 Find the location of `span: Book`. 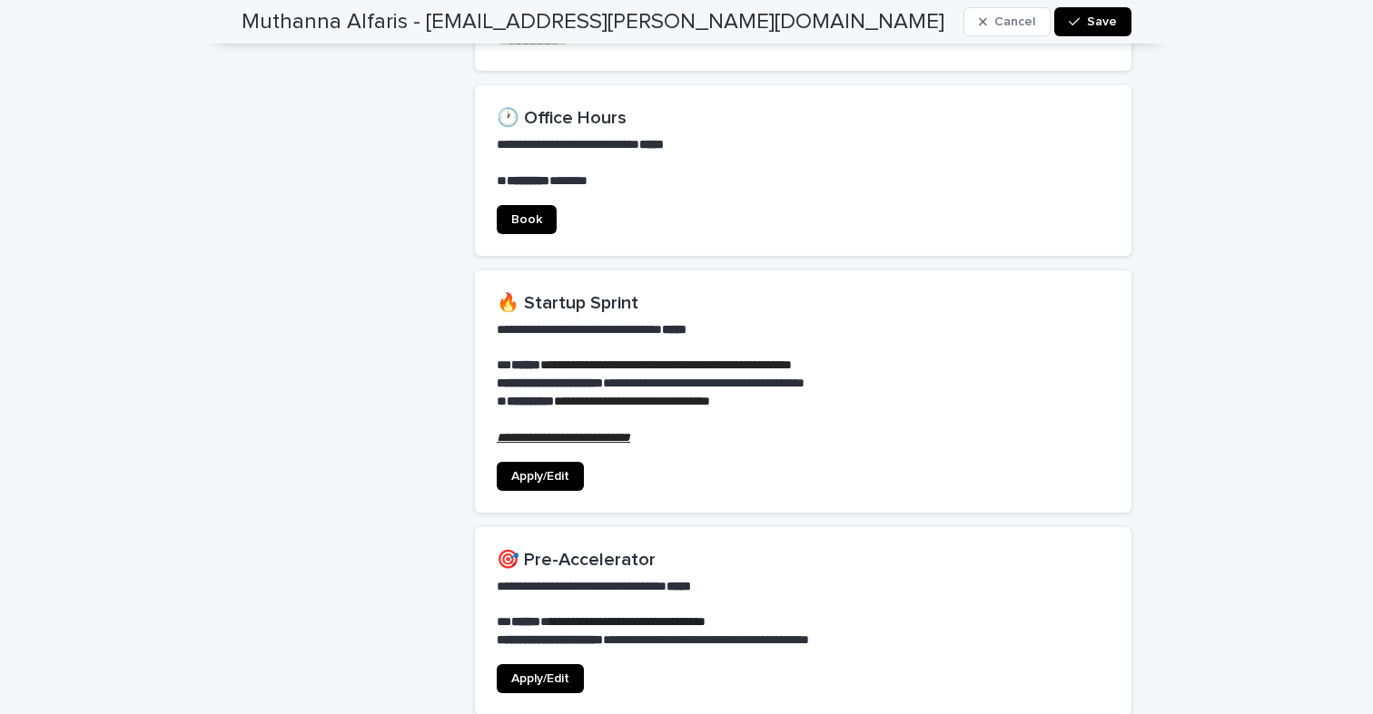

span: Book is located at coordinates (527, 220).